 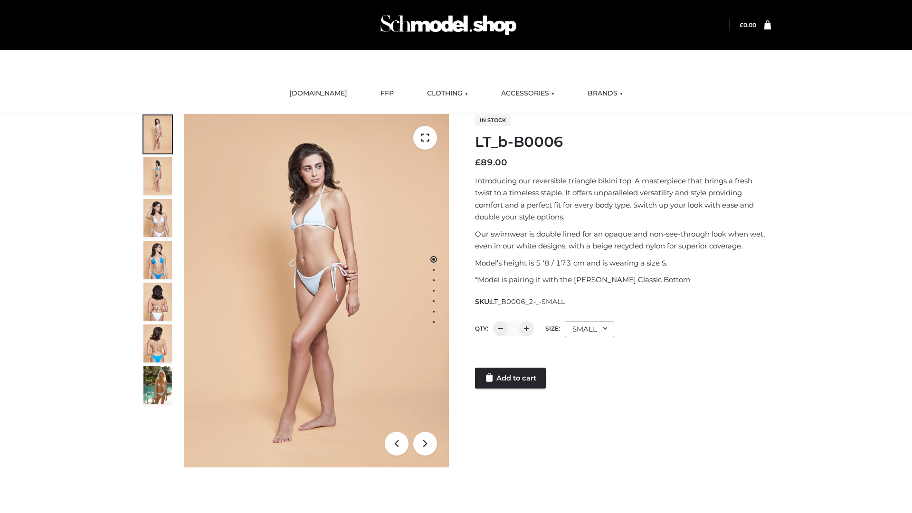 What do you see at coordinates (448, 94) in the screenshot?
I see `a: CLOTHING` at bounding box center [448, 94].